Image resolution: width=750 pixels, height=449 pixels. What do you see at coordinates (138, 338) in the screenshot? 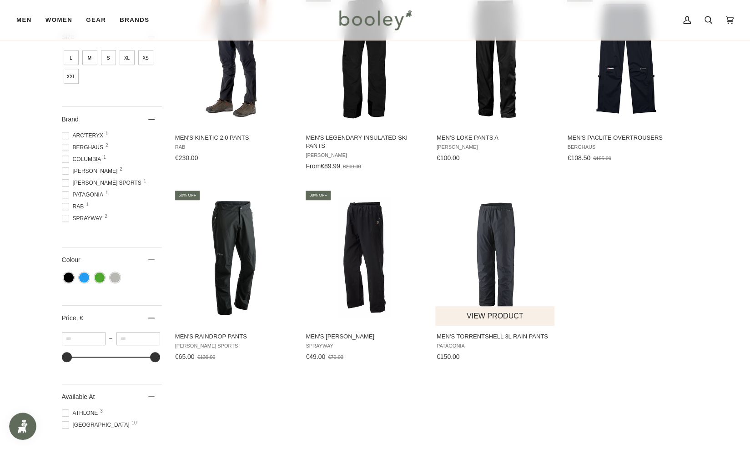
I see `input: Maximum value` at bounding box center [138, 338].